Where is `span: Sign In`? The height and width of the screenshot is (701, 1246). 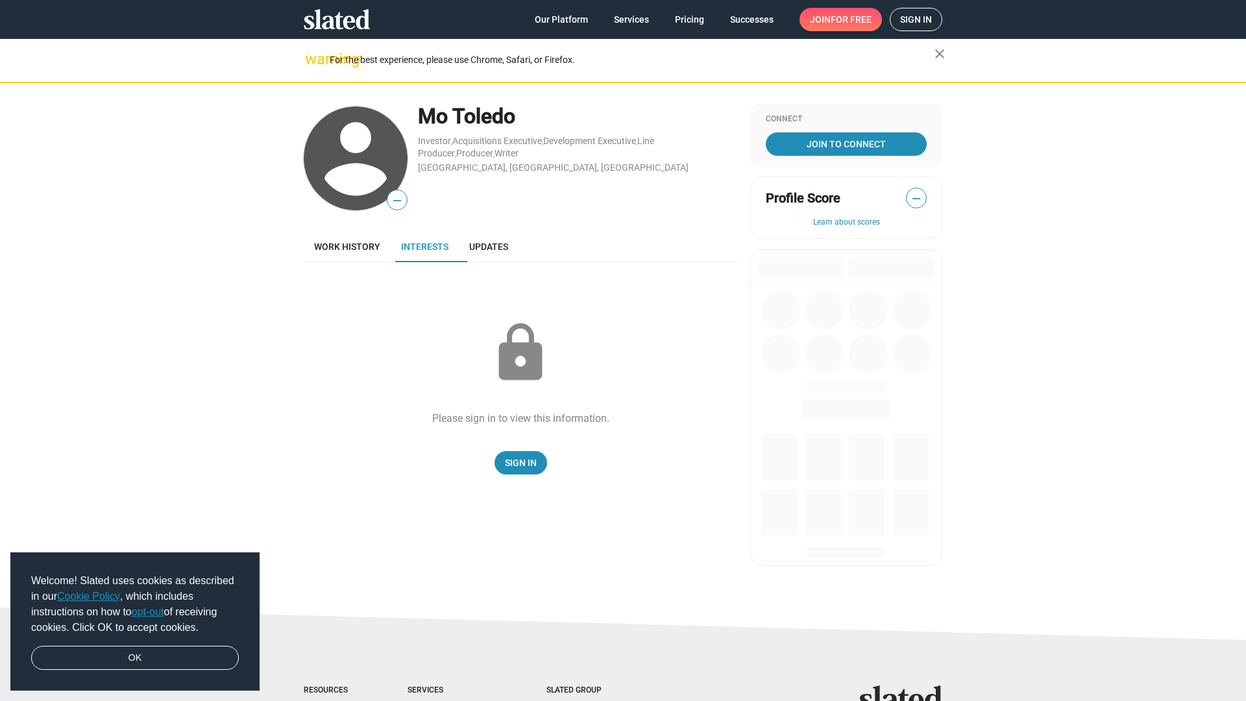
span: Sign In is located at coordinates (520, 463).